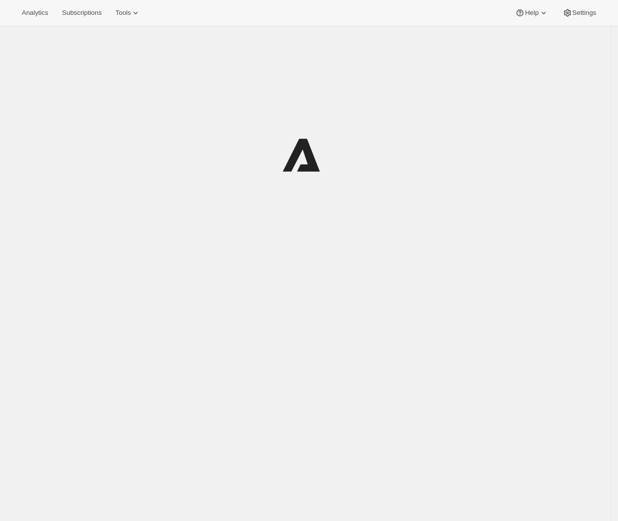 This screenshot has width=618, height=521. What do you see at coordinates (579, 13) in the screenshot?
I see `button: Settings` at bounding box center [579, 13].